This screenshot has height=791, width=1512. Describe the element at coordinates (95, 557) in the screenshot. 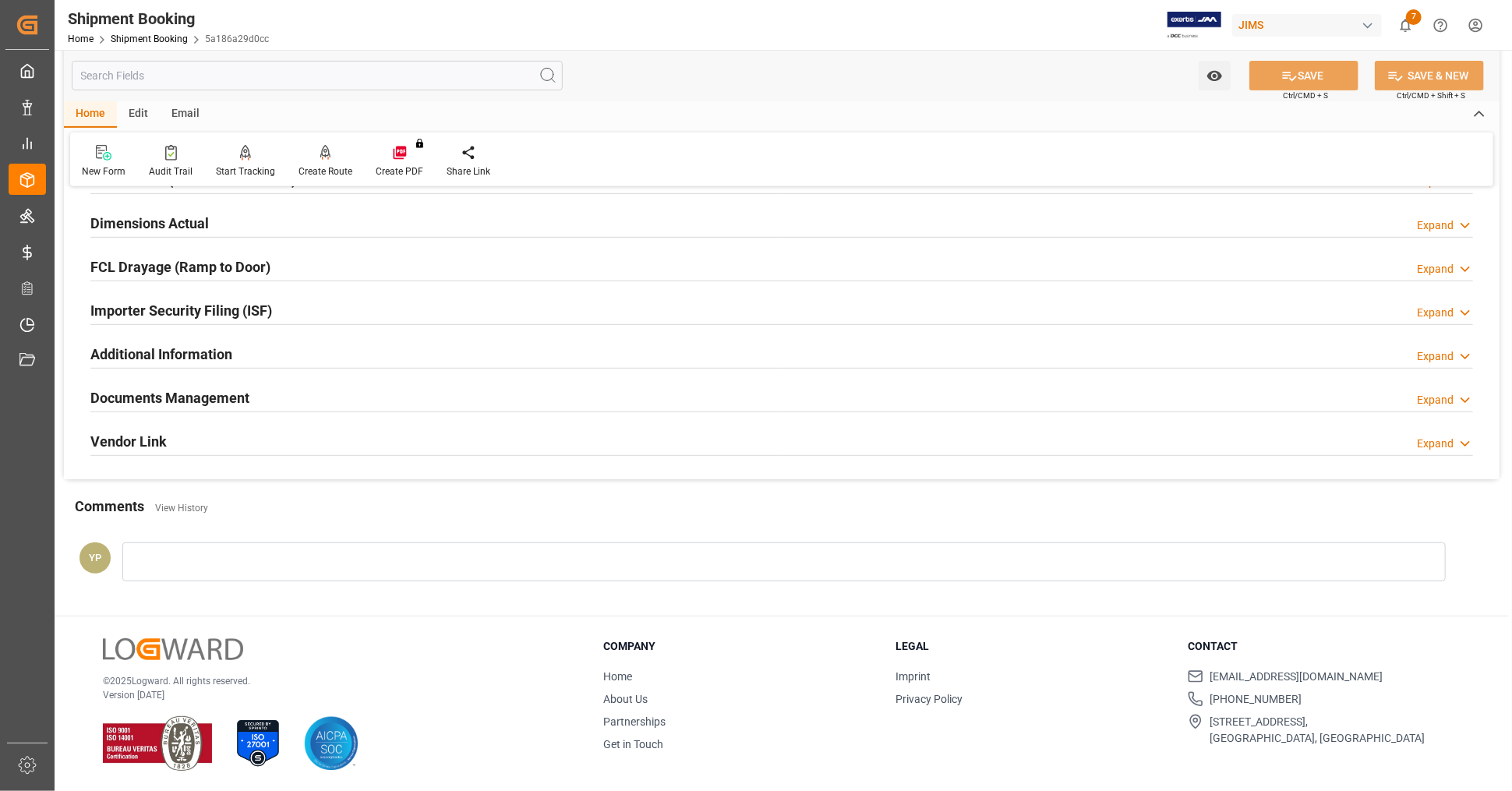

I see `span: YP` at that location.